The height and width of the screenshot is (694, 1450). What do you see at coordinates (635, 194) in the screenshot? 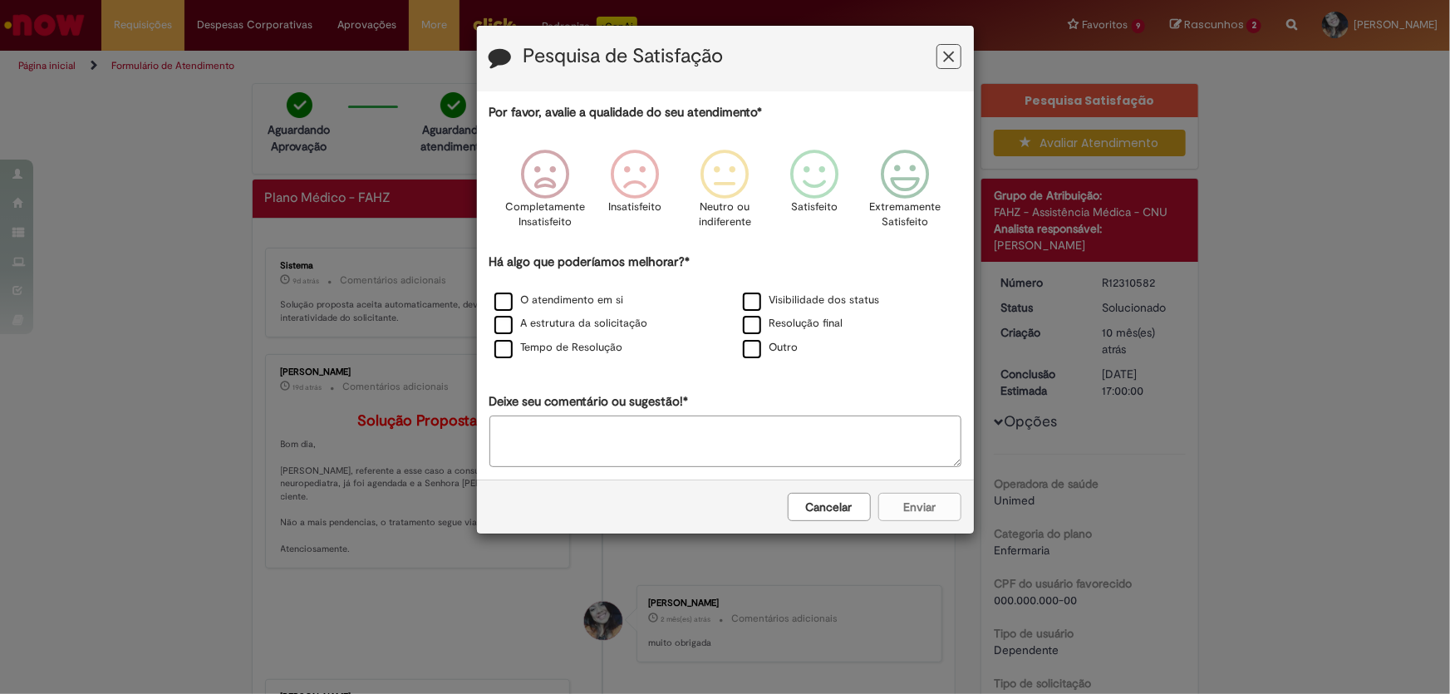
I see `div: Insatisfeito` at bounding box center [635, 194].